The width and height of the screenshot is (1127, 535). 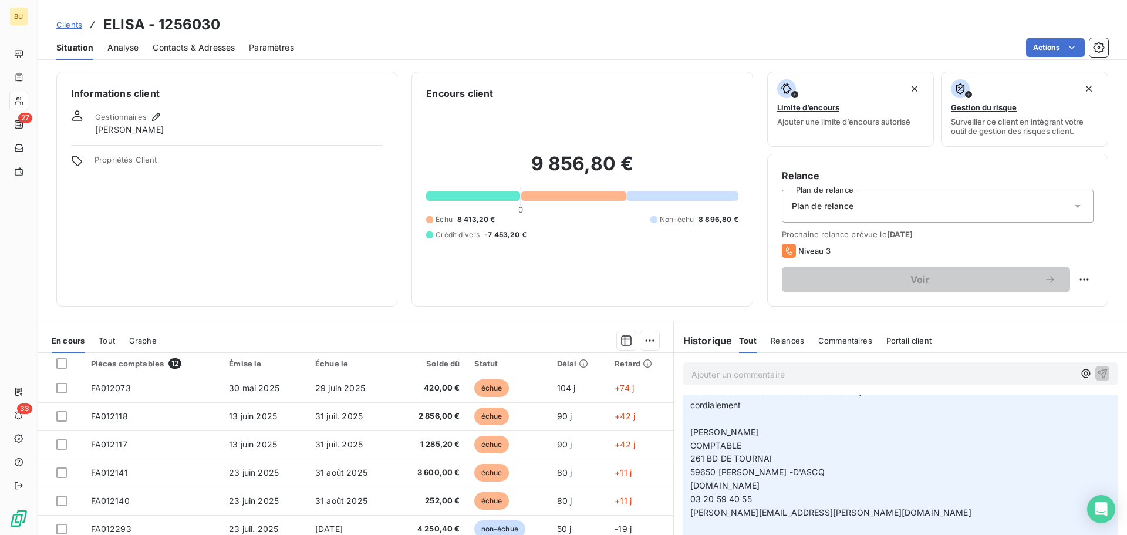 I want to click on span: 1 285,20 €, so click(x=430, y=444).